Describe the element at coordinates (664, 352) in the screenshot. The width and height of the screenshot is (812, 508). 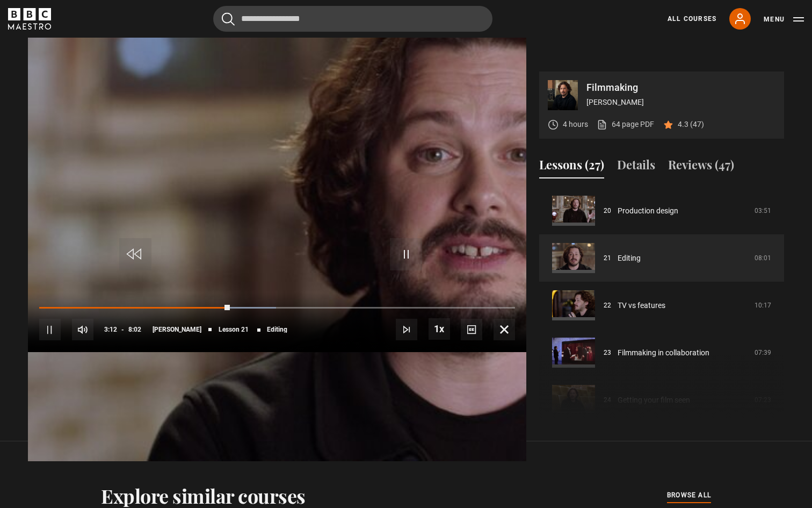
I see `a: Filmmaking in collaboration` at that location.